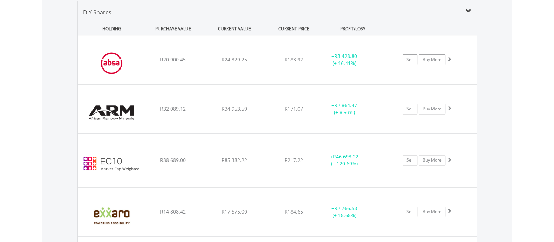 The width and height of the screenshot is (554, 242). I want to click on span: R2 864.47, so click(346, 105).